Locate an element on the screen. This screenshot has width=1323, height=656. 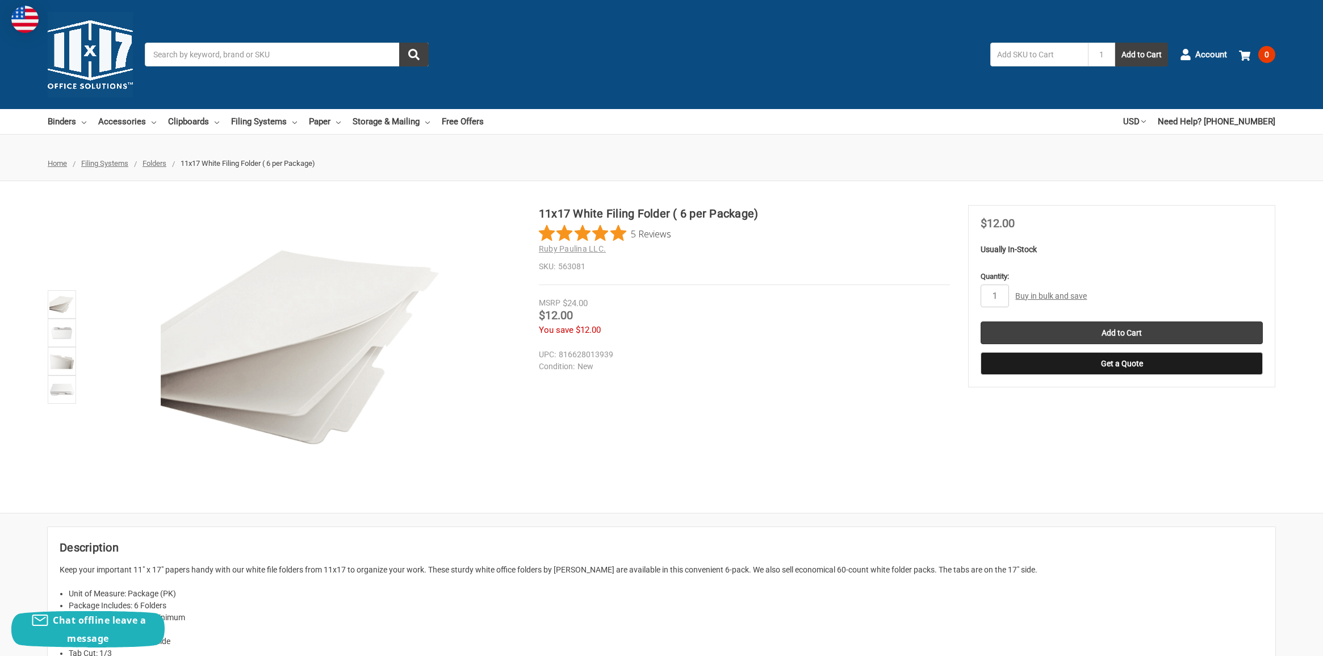
a: Folders is located at coordinates (154, 163).